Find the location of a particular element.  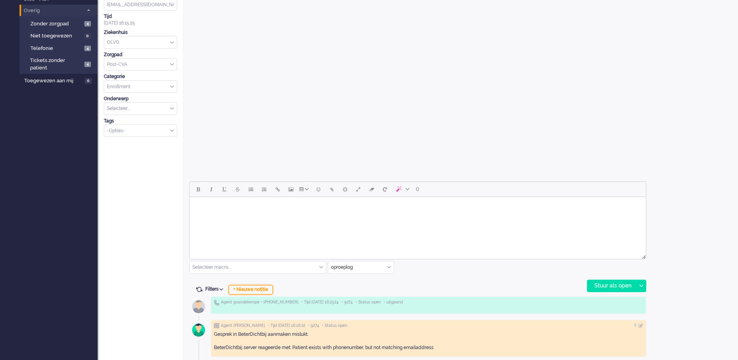

button: Delay message is located at coordinates (345, 189).